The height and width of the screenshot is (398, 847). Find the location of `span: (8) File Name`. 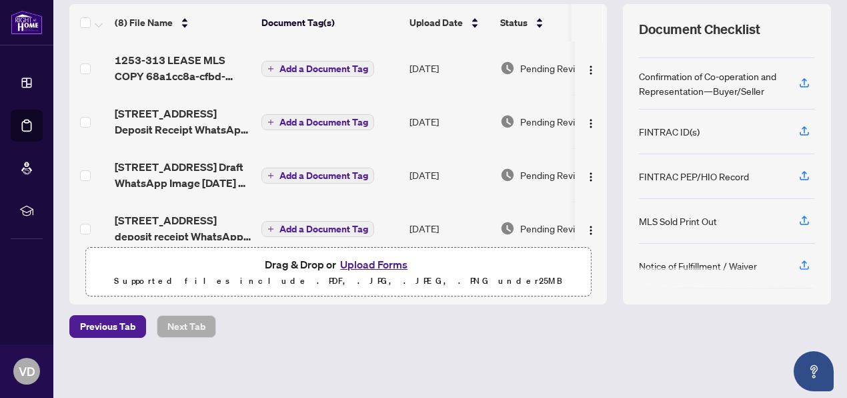

span: (8) File Name is located at coordinates (143, 23).